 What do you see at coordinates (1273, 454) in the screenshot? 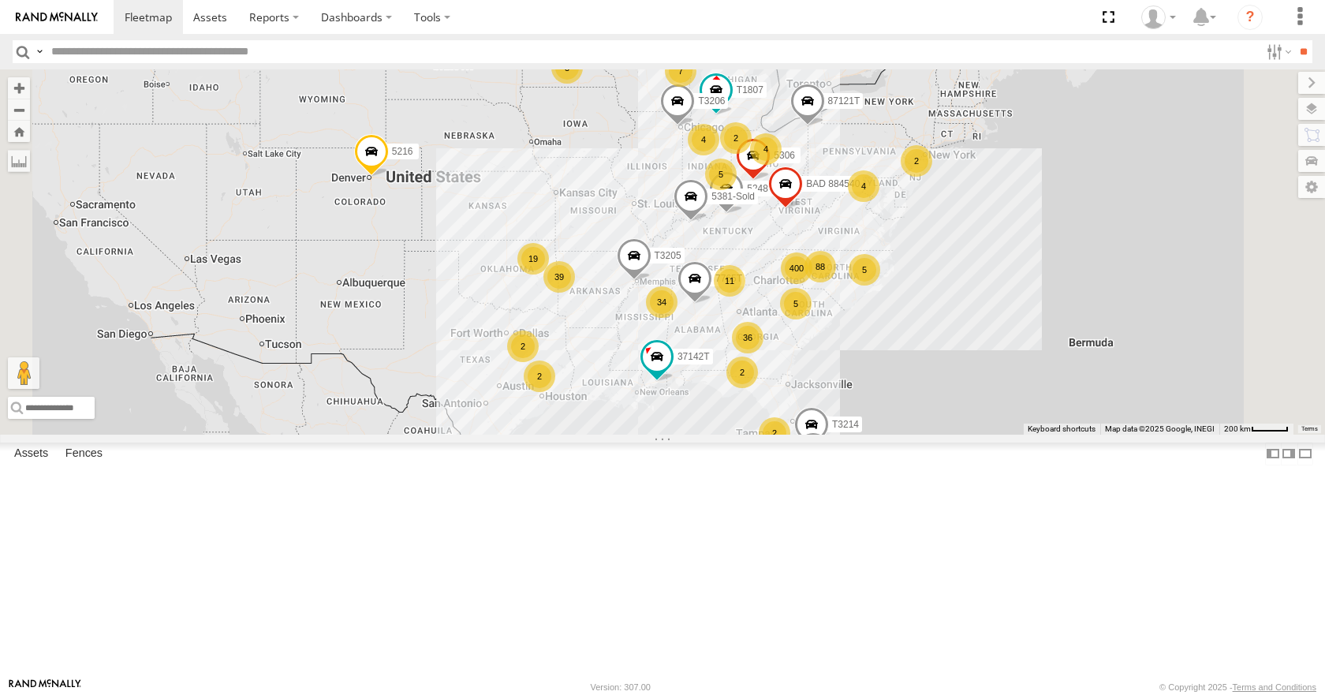
I see `label: Dock Summary Table to the Left` at bounding box center [1273, 454].